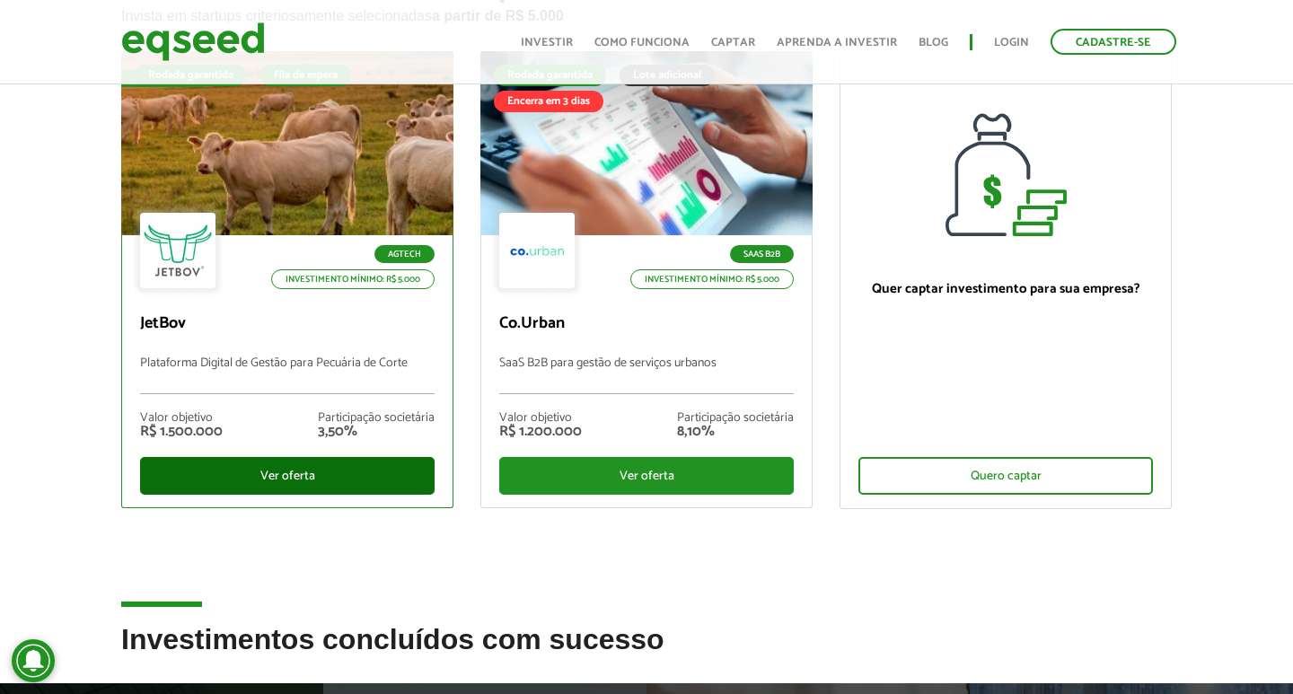 This screenshot has width=1293, height=694. I want to click on h2: Investimentos concluídos com sucesso, so click(646, 653).